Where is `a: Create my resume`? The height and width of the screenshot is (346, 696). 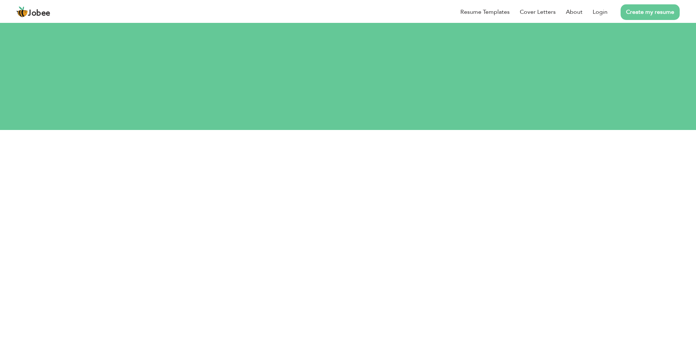
a: Create my resume is located at coordinates (650, 12).